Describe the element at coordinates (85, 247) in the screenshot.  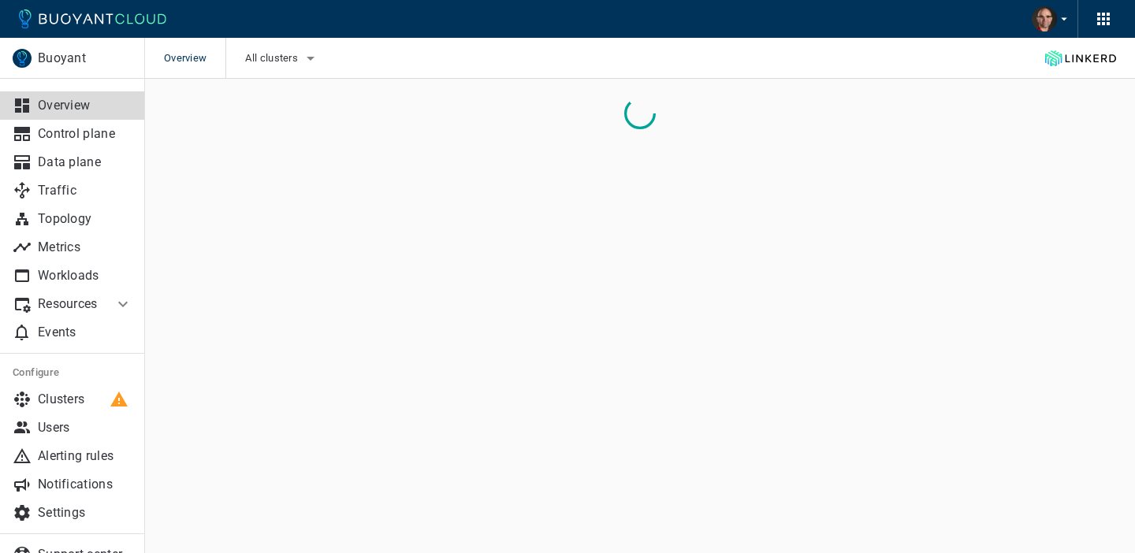
I see `p: Metrics` at that location.